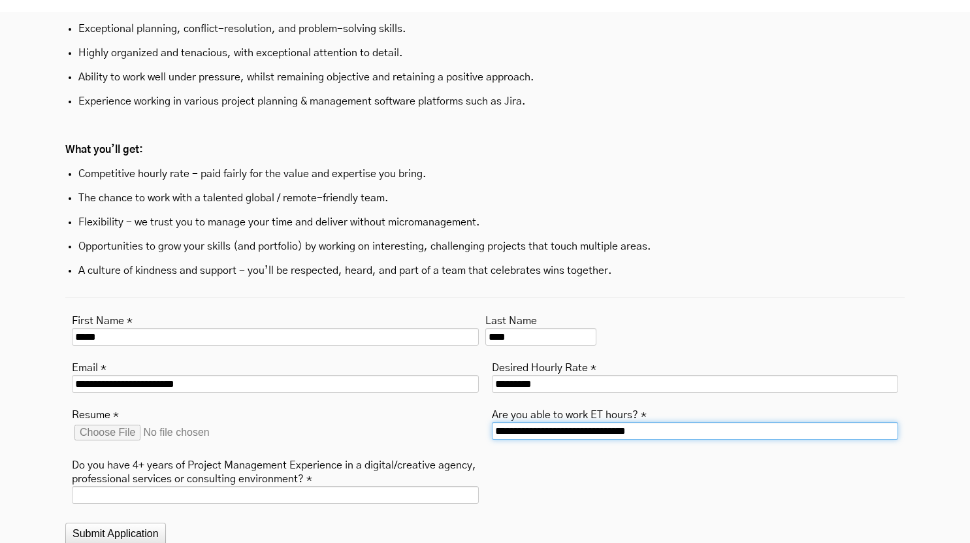  I want to click on p: Ability to work well under pressure, whilst remaining objective and retaining a positive approach., so click(484, 77).